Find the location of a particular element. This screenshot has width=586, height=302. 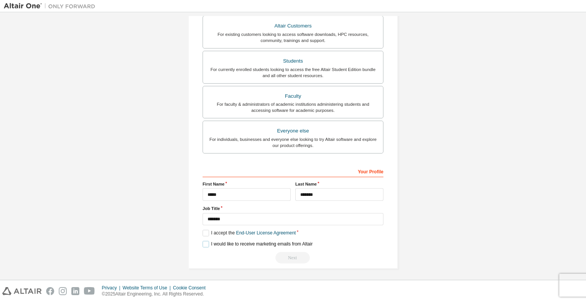

div: Altair Customers is located at coordinates (293, 26).